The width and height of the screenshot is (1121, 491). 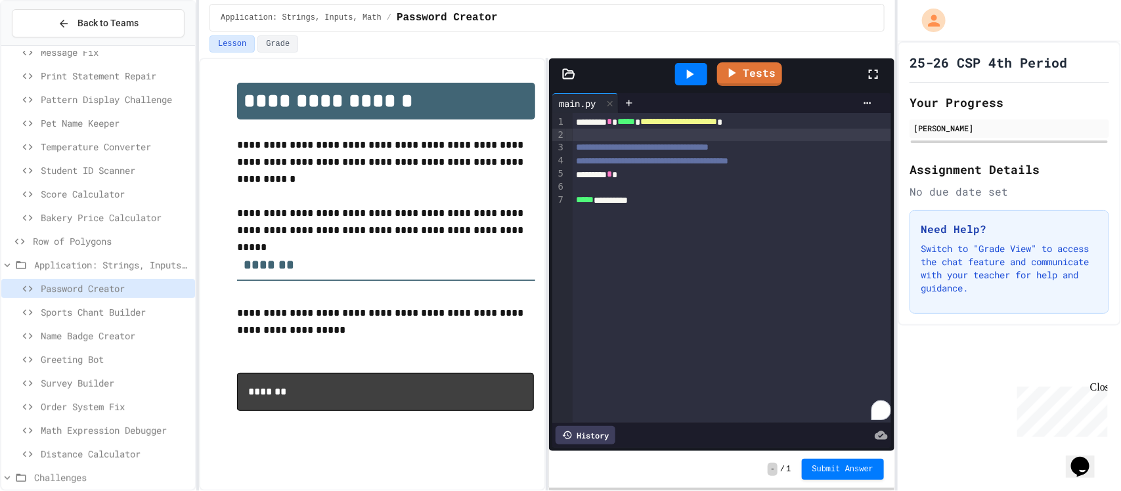 I want to click on span: Back to Teams, so click(x=108, y=23).